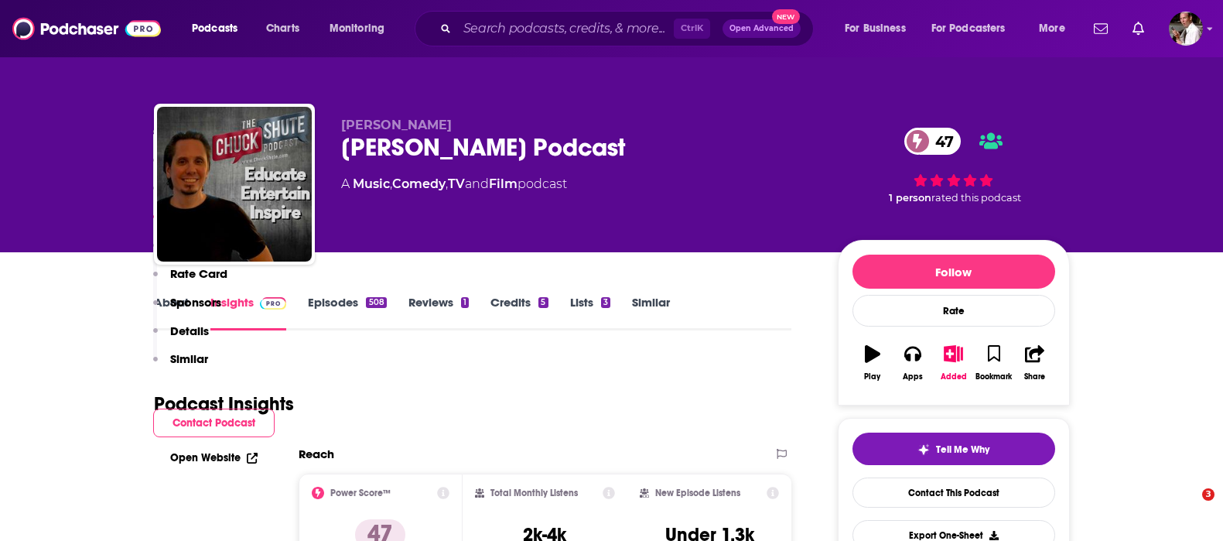 The image size is (1223, 541). Describe the element at coordinates (316, 453) in the screenshot. I see `h2: Reach` at that location.